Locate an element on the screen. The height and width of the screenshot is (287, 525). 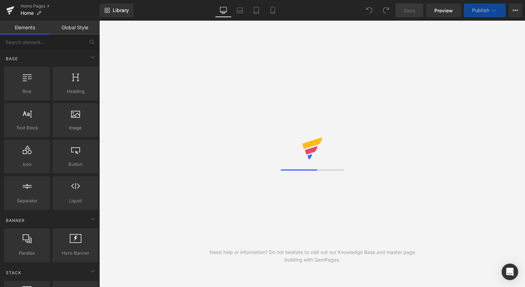
span: Separator is located at coordinates (27, 200).